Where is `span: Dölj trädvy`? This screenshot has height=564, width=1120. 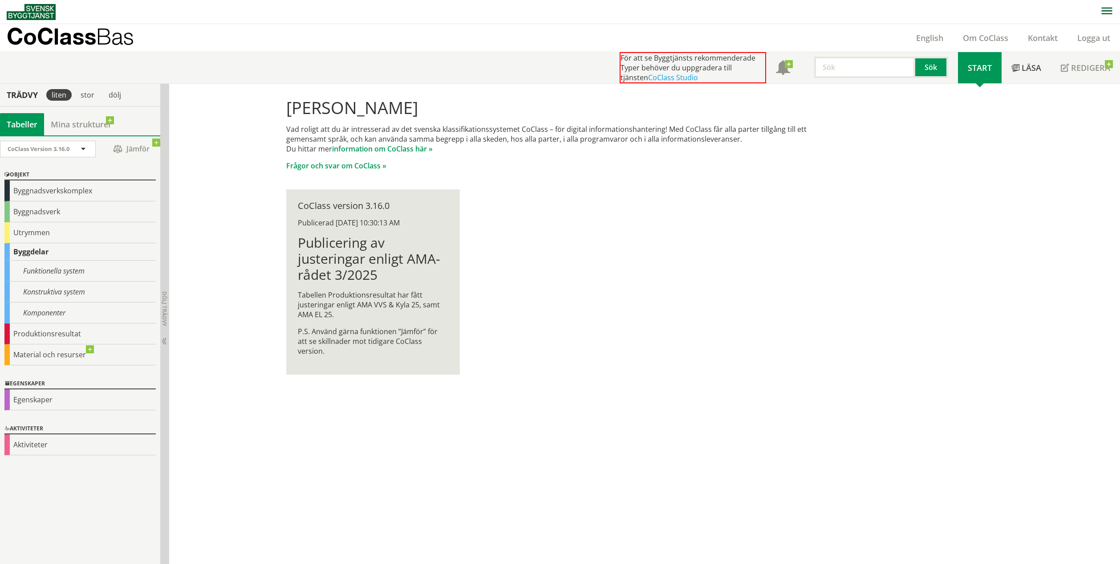
span: Dölj trädvy is located at coordinates (164, 309).